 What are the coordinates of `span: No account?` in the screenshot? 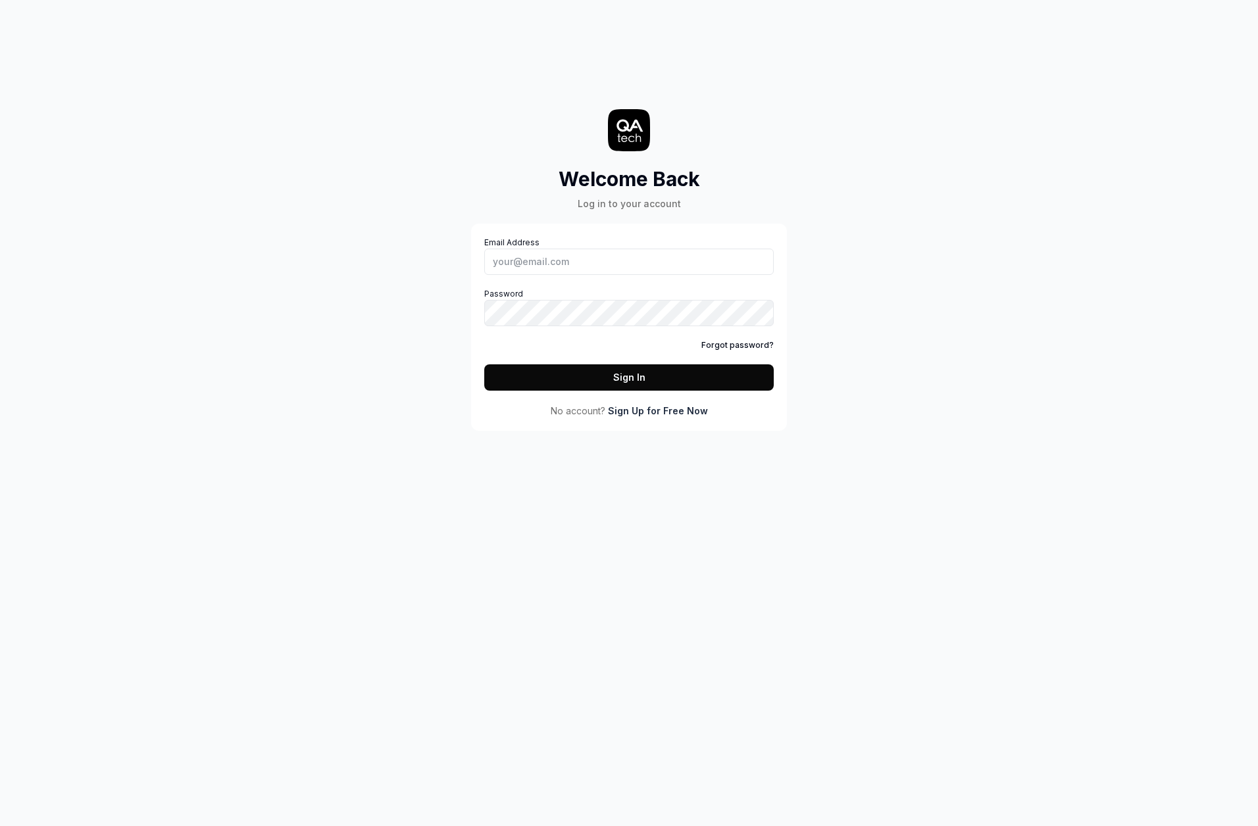 It's located at (577, 410).